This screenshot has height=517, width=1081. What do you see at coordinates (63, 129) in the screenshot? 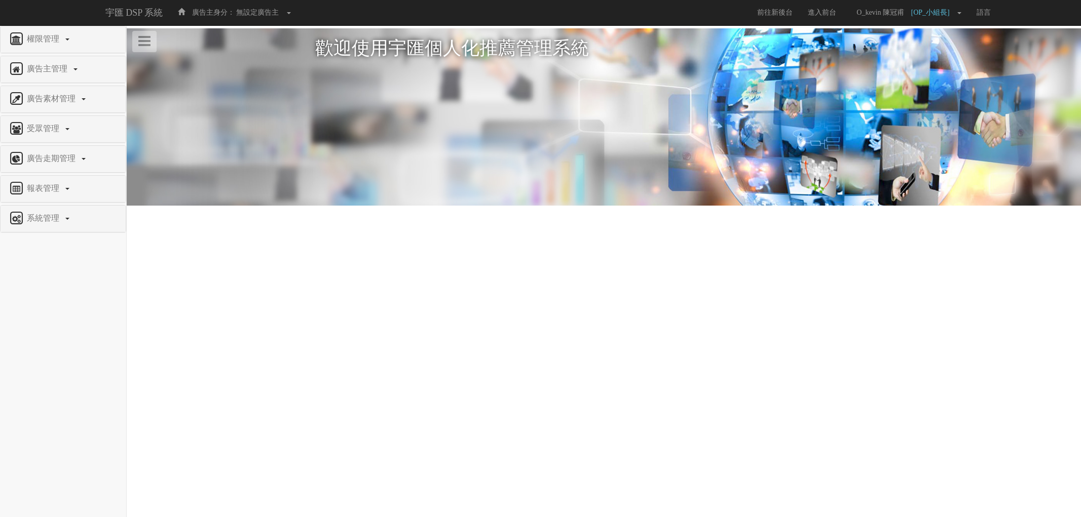
I see `a: 受眾管理` at bounding box center [63, 129].